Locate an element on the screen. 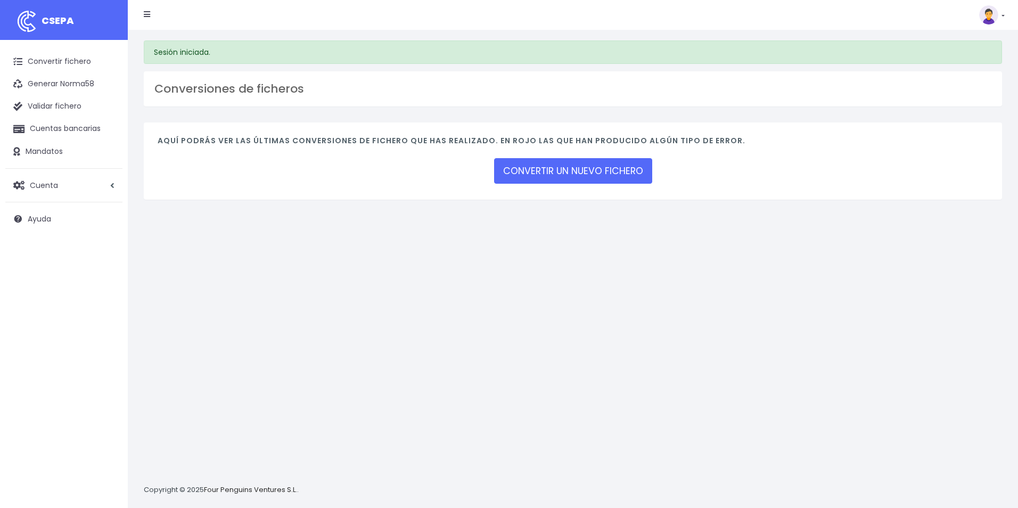  img: profile is located at coordinates (989, 15).